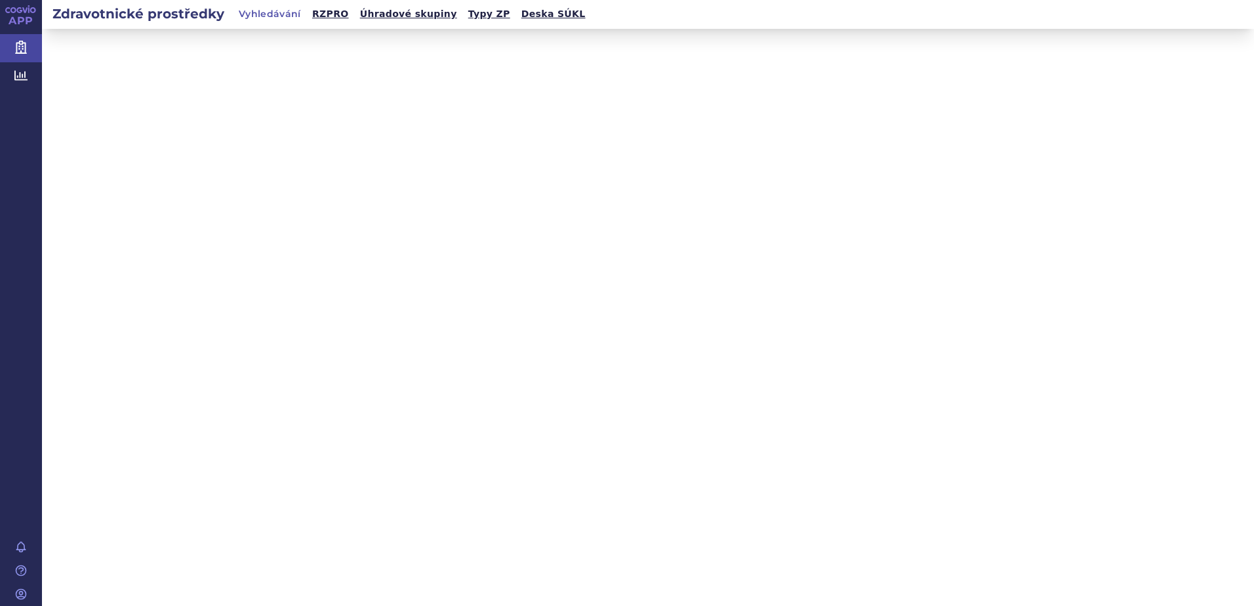  What do you see at coordinates (489, 14) in the screenshot?
I see `a: Typy ZP` at bounding box center [489, 14].